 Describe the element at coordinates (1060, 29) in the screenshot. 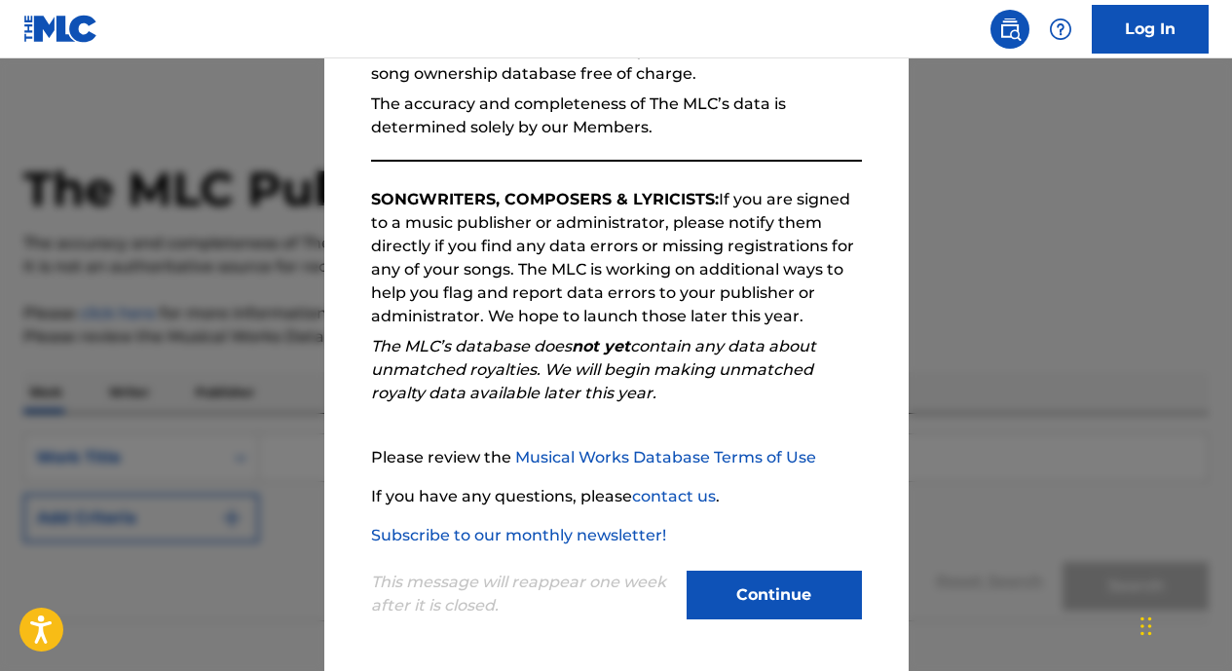

I see `div: Help` at that location.